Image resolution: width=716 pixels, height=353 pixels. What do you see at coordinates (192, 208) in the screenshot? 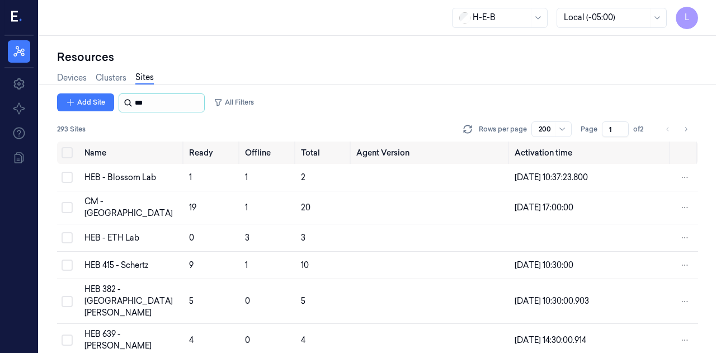
I see `span: 19` at bounding box center [192, 208].